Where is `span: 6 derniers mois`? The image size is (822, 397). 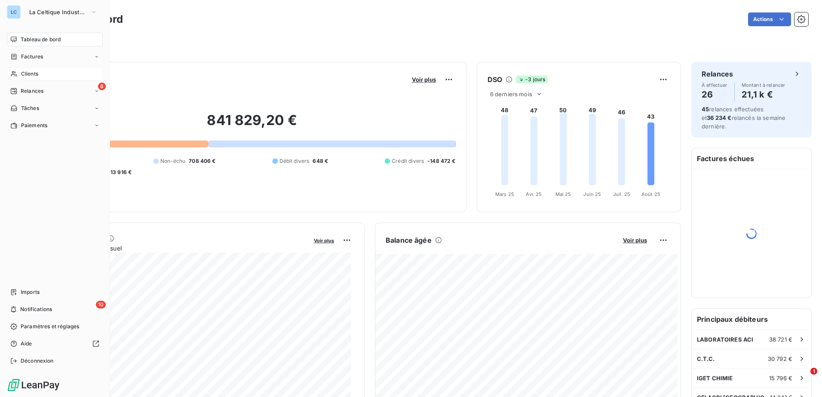 span: 6 derniers mois is located at coordinates (511, 94).